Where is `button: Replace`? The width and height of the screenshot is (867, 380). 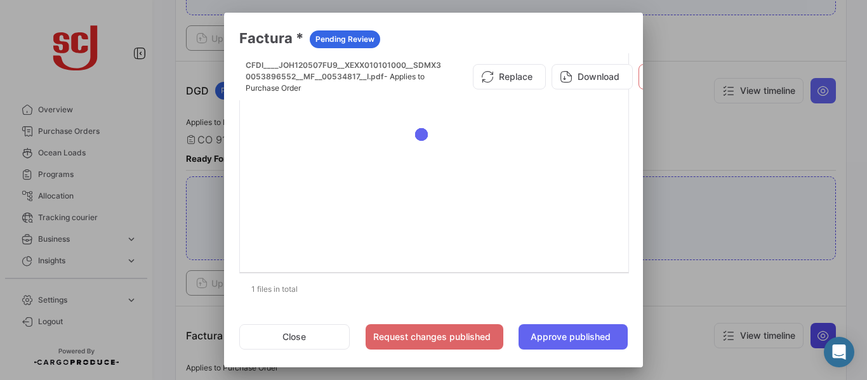
button: Replace is located at coordinates (509, 77).